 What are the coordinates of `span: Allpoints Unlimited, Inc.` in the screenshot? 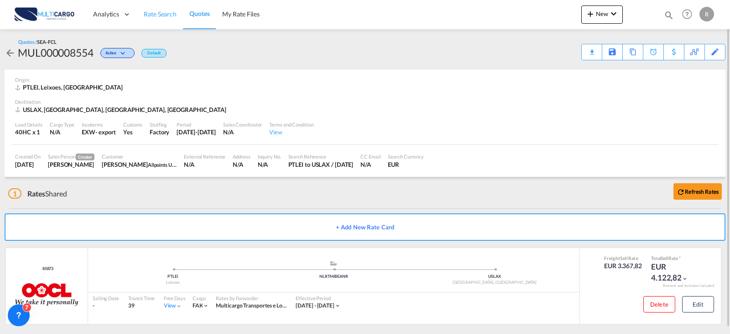 It's located at (173, 164).